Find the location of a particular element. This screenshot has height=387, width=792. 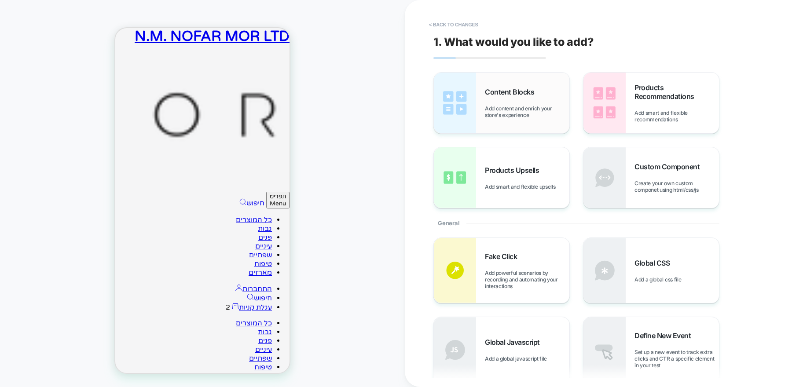

span: התחברות is located at coordinates (142, 261).